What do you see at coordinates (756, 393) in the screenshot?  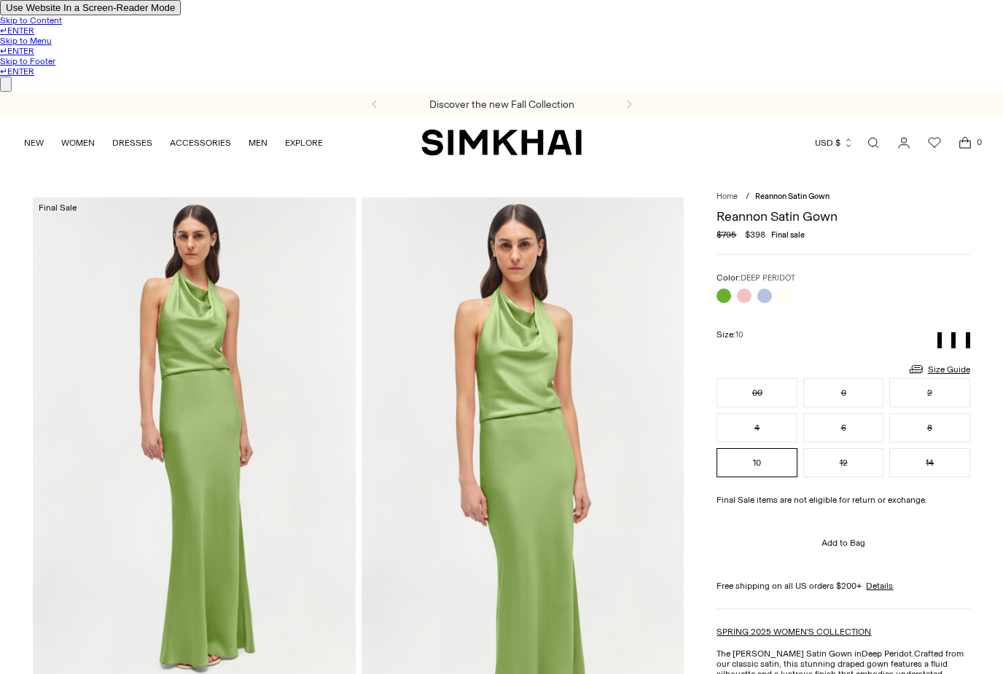 I see `button: 00` at bounding box center [756, 393].